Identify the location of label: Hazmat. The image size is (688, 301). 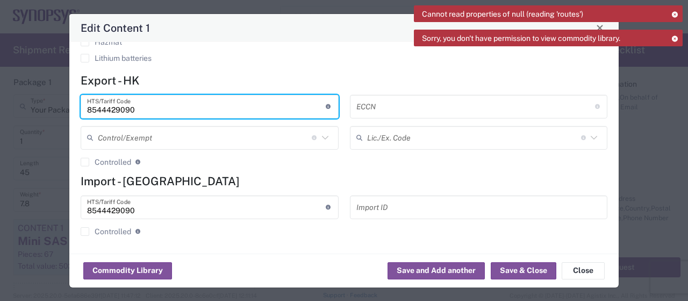
(101, 42).